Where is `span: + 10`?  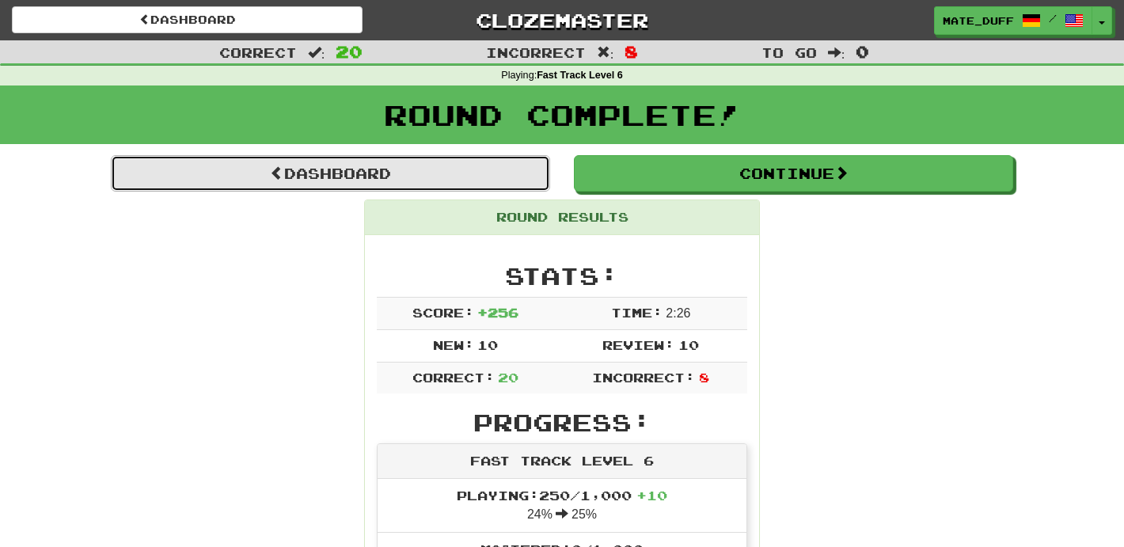 span: + 10 is located at coordinates (651, 495).